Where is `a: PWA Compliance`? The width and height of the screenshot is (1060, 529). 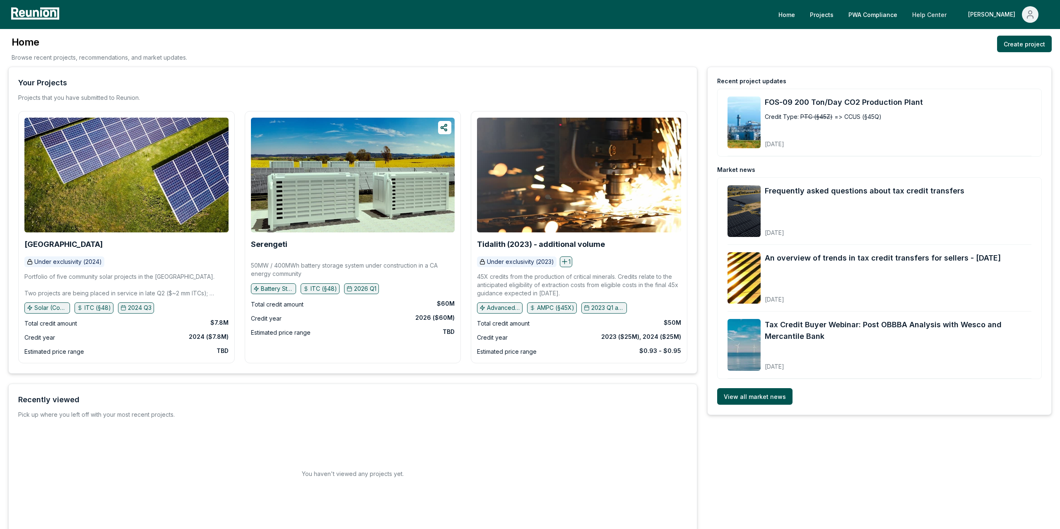
a: PWA Compliance is located at coordinates (873, 14).